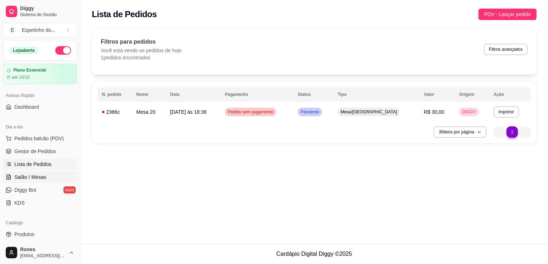  What do you see at coordinates (40, 152) in the screenshot?
I see `a: Gestor de Pedidos` at bounding box center [40, 152].